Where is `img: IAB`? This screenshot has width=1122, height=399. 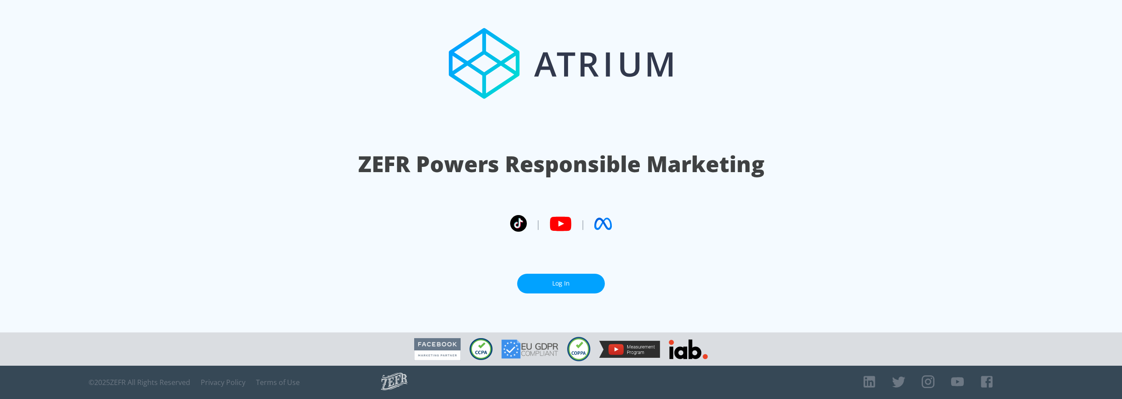 img: IAB is located at coordinates (688, 349).